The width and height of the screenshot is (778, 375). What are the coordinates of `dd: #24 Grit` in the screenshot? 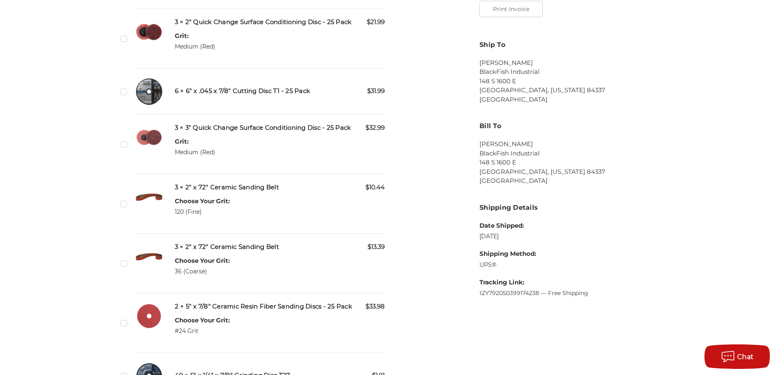 It's located at (202, 331).